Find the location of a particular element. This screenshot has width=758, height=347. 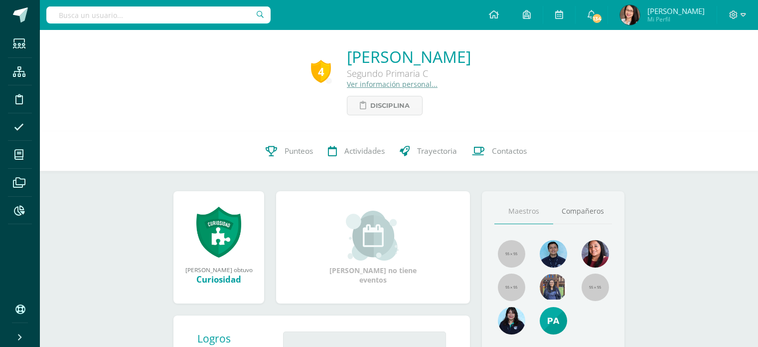

a: Contactos is located at coordinates (500, 151).